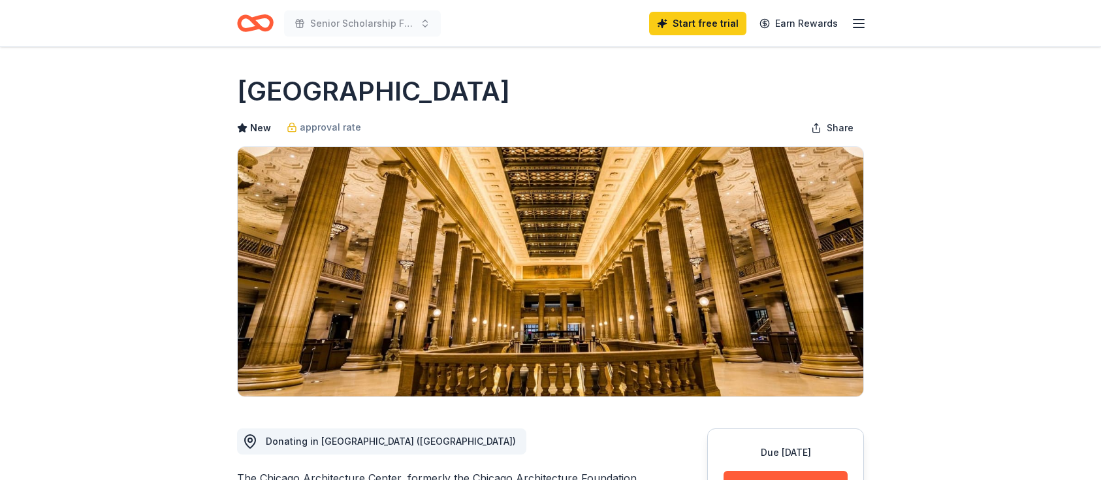 This screenshot has width=1101, height=480. Describe the element at coordinates (261, 128) in the screenshot. I see `span: New` at that location.